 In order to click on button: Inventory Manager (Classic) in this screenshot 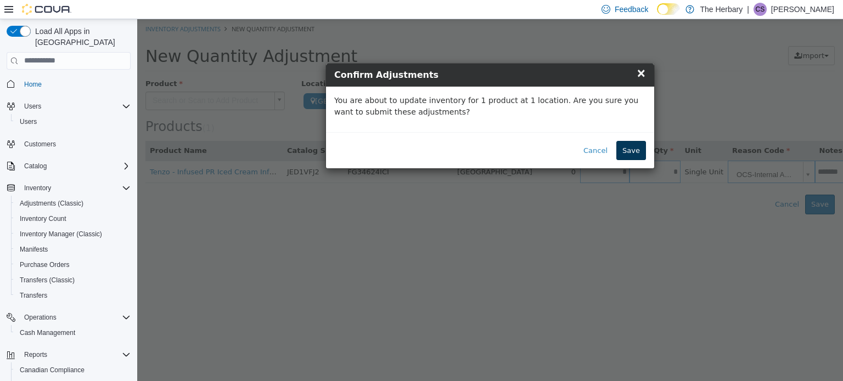, I will do `click(73, 234)`.